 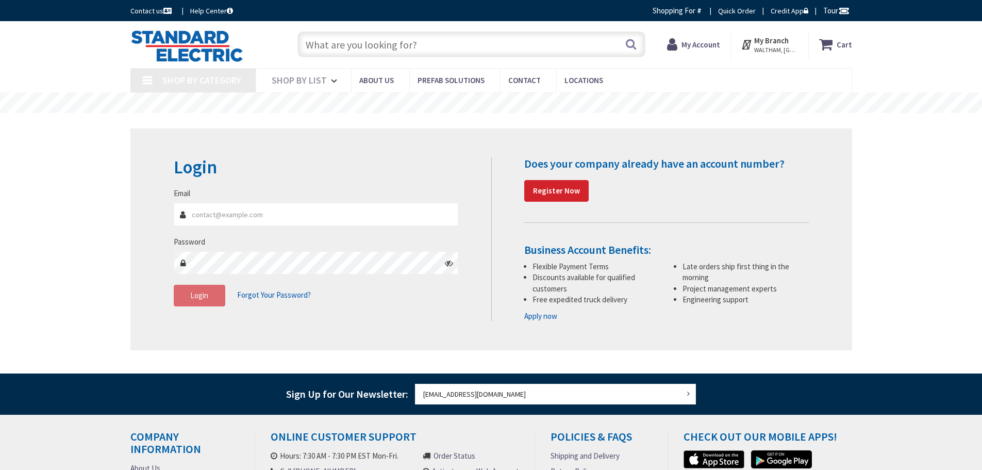 What do you see at coordinates (211, 11) in the screenshot?
I see `a: Help Center` at bounding box center [211, 11].